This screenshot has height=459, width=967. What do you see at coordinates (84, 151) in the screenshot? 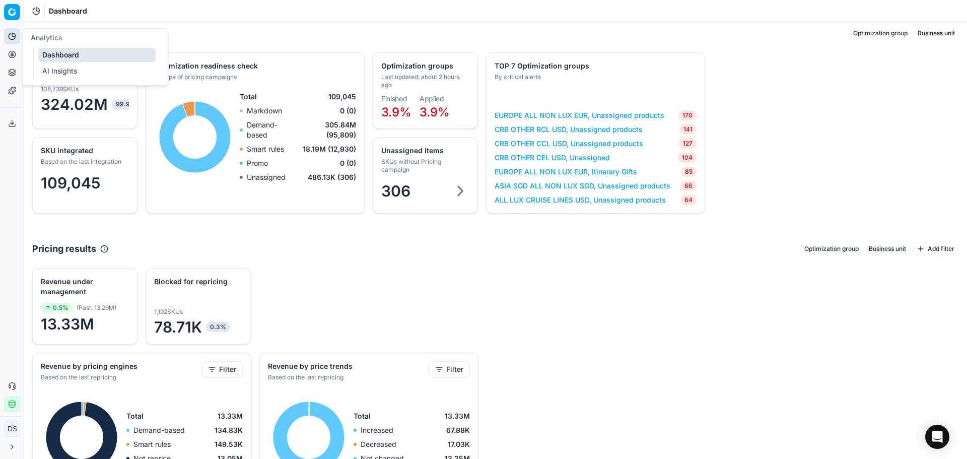
I see `div: SKU integrated` at bounding box center [84, 151].